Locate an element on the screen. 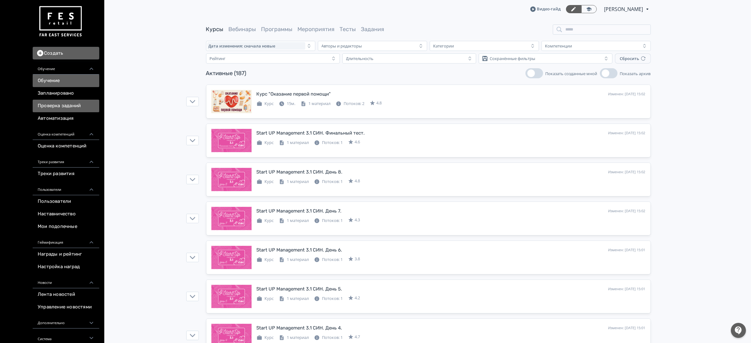 The image size is (751, 343). div: Курс "Оказание первой помощи" is located at coordinates (294, 94).